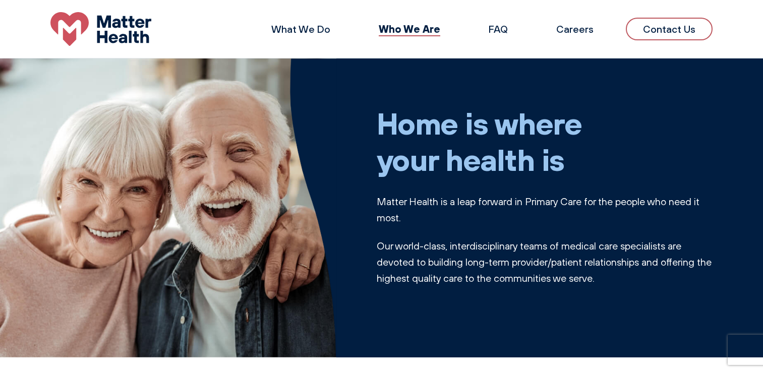 The image size is (763, 372). What do you see at coordinates (498, 29) in the screenshot?
I see `a: FAQ` at bounding box center [498, 29].